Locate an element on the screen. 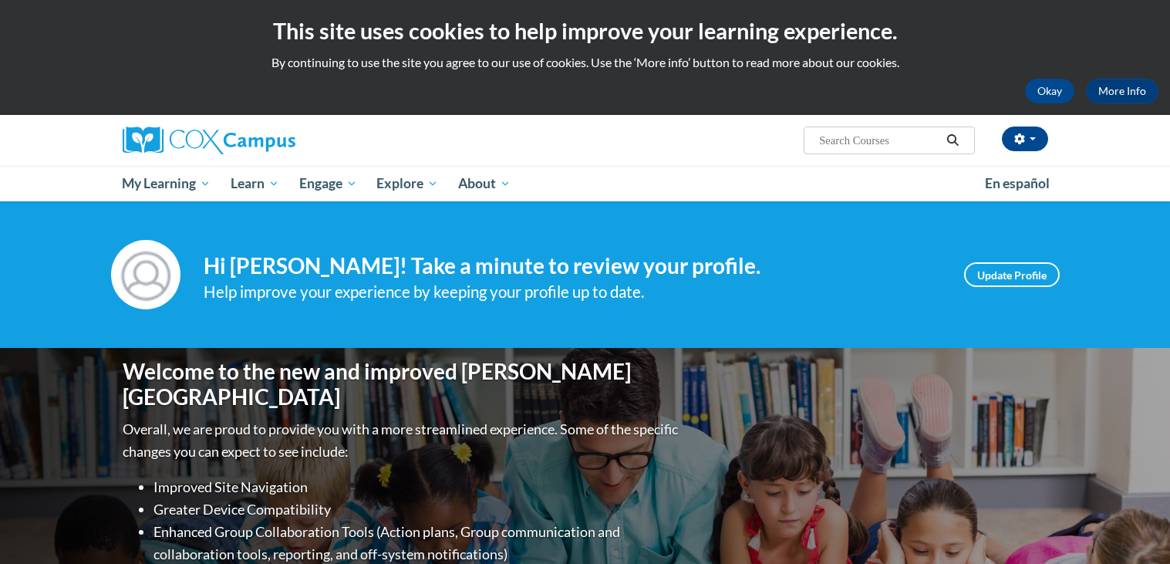 The image size is (1170, 564). a: More Info is located at coordinates (1123, 91).